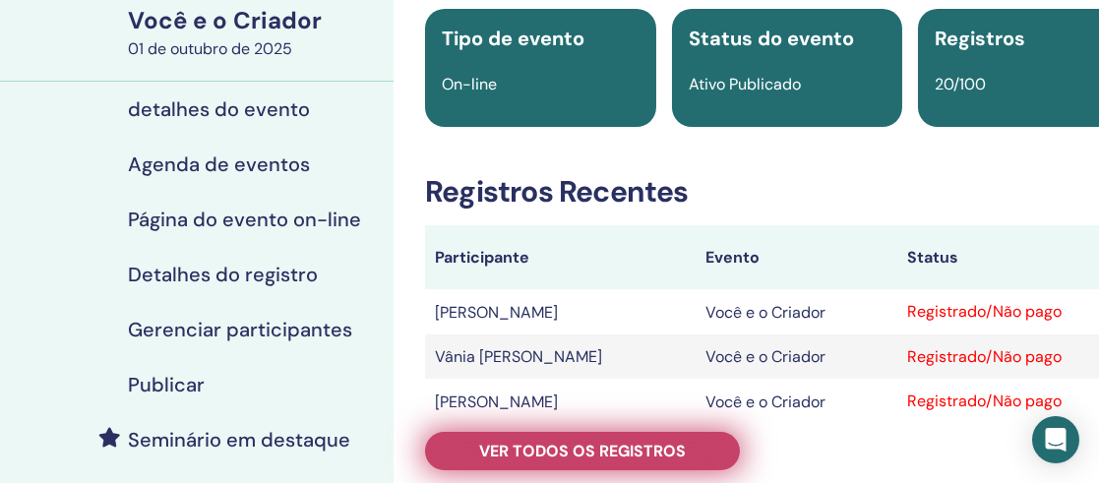 The height and width of the screenshot is (483, 1099). What do you see at coordinates (745, 84) in the screenshot?
I see `font: Ativo Publicado` at bounding box center [745, 84].